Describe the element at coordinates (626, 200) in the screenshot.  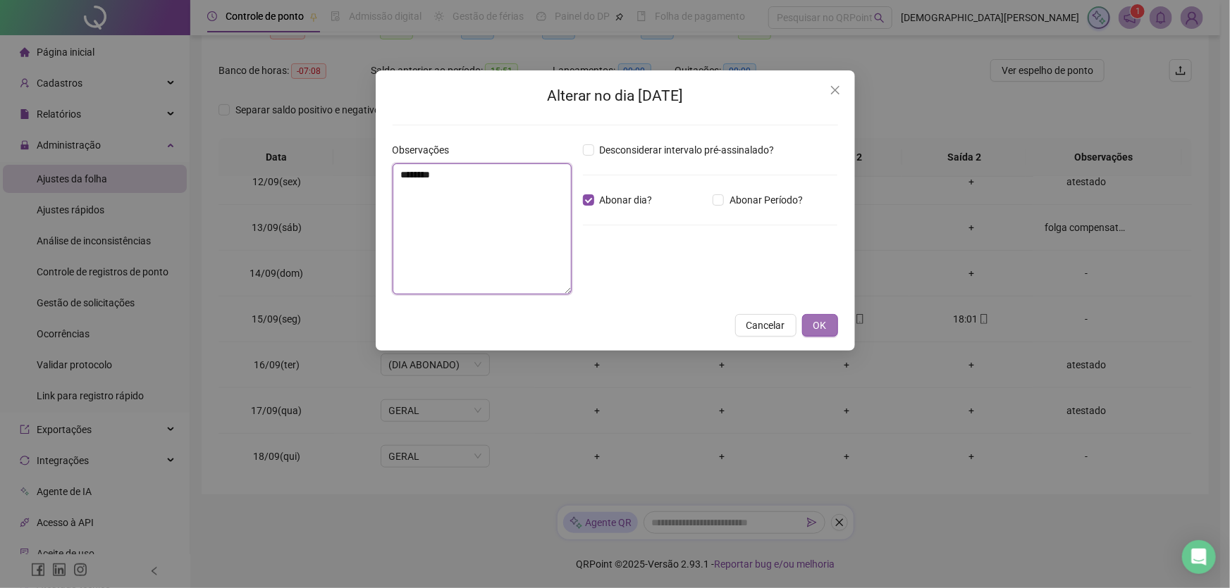
I see `span: Abonar dia?` at that location.